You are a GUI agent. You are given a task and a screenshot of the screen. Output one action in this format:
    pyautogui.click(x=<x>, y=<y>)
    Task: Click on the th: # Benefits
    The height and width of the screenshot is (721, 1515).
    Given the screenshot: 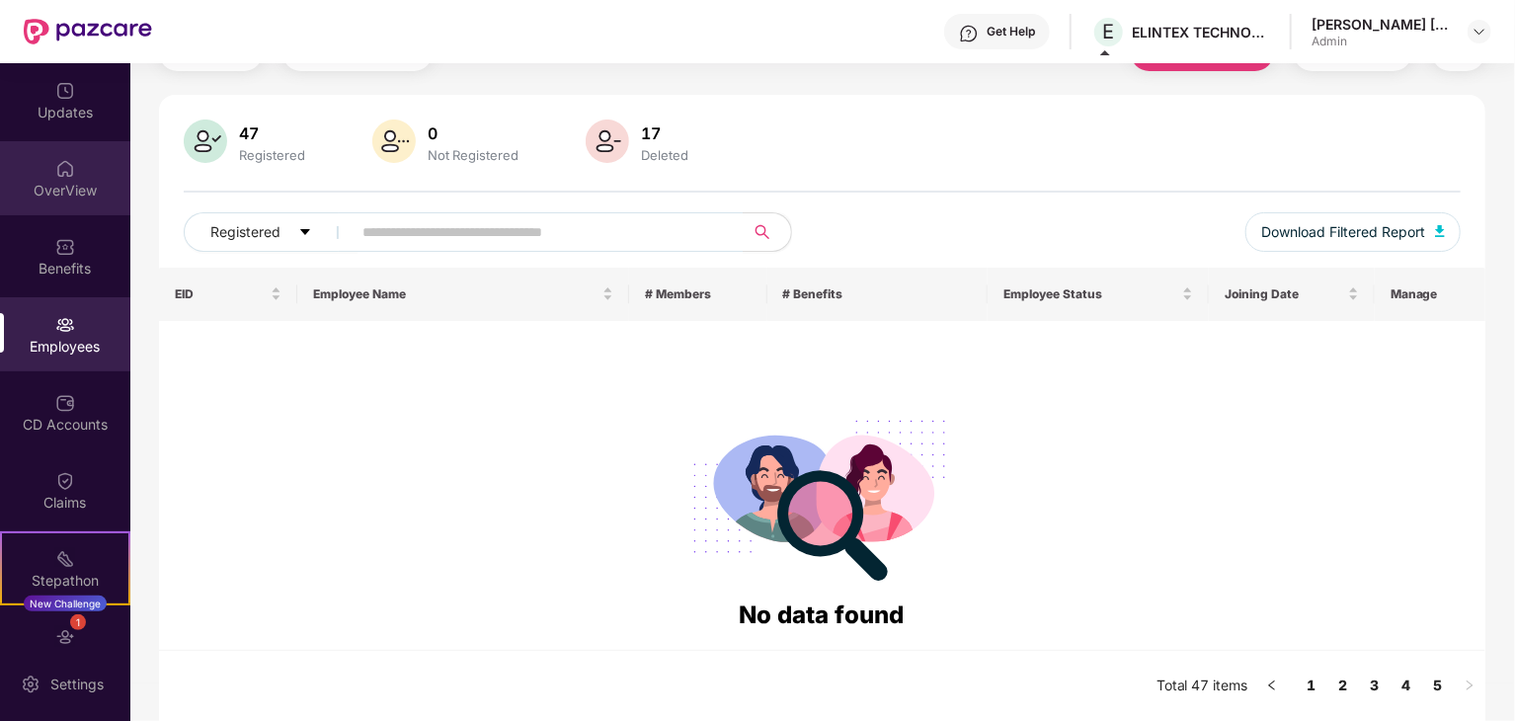 What is the action you would take?
    pyautogui.click(x=878, y=294)
    